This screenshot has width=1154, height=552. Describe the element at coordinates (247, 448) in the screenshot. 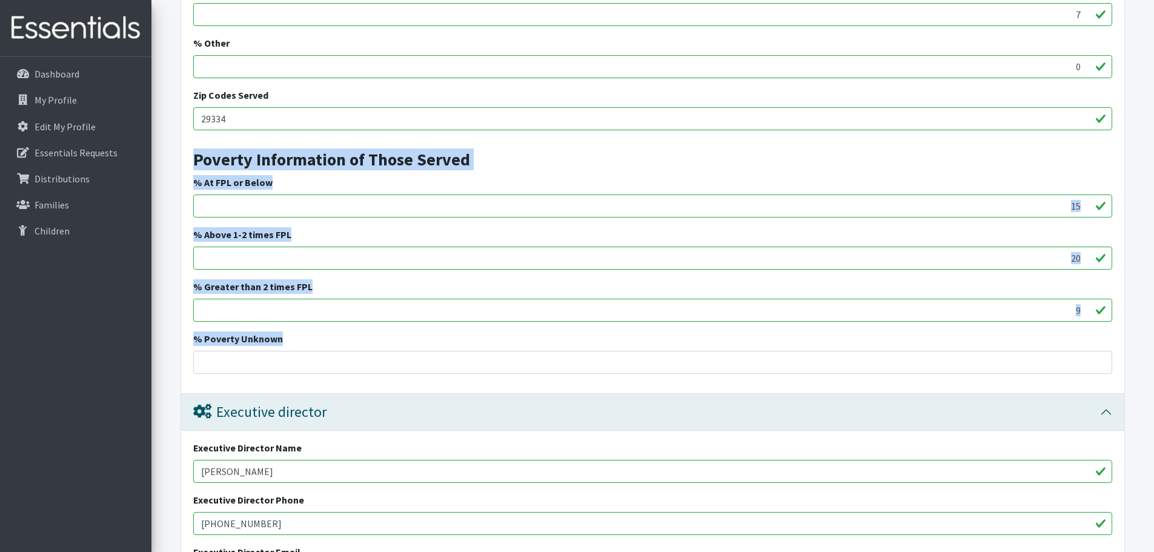

I see `label: Executive Director Name` at that location.